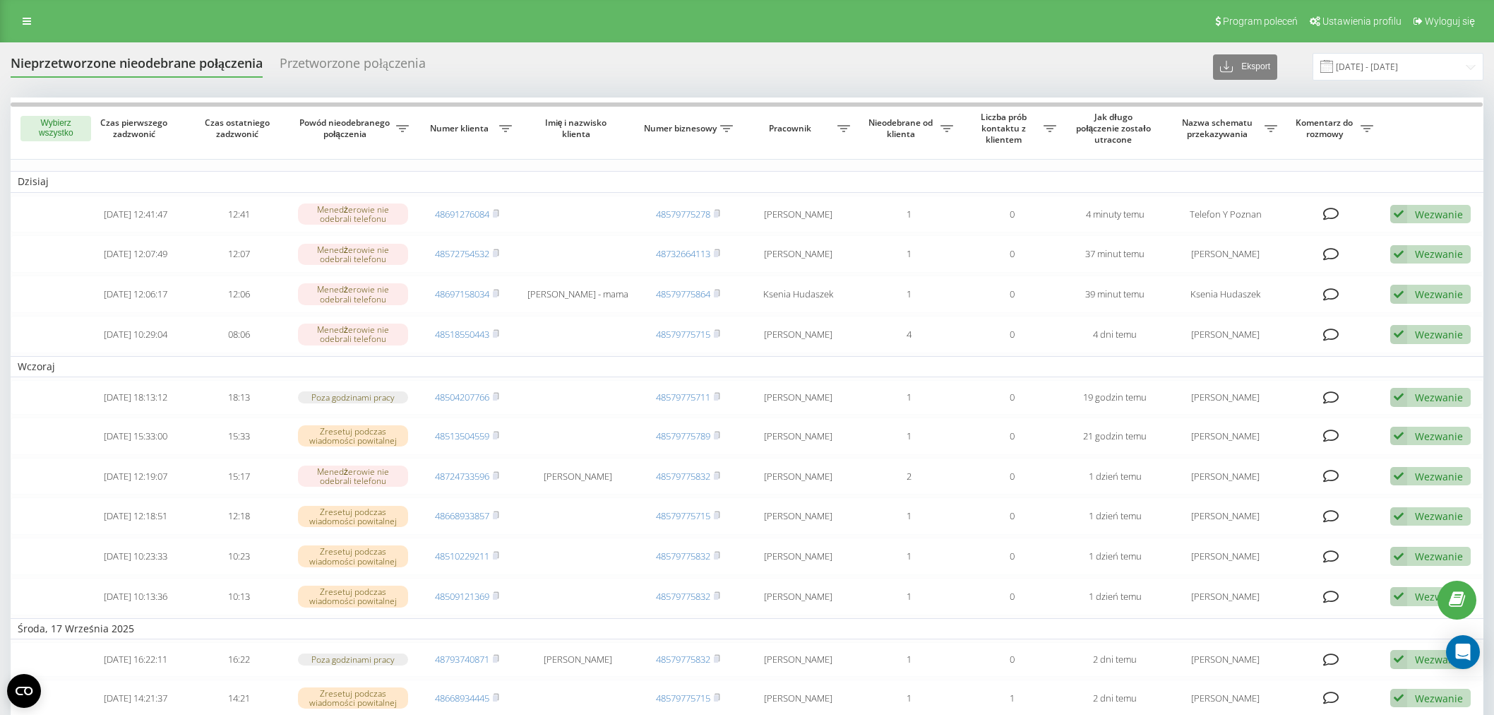 The image size is (1494, 715). What do you see at coordinates (1115, 397) in the screenshot?
I see `td: 19 godzin temu` at bounding box center [1115, 397].